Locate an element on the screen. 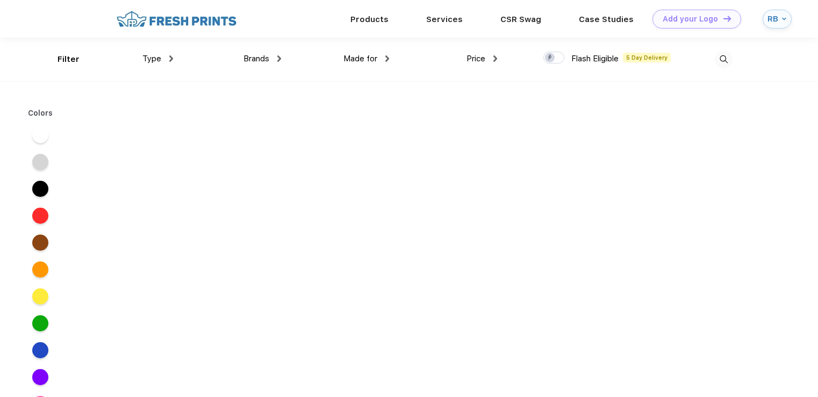 This screenshot has width=818, height=397. div: Colors is located at coordinates (40, 113).